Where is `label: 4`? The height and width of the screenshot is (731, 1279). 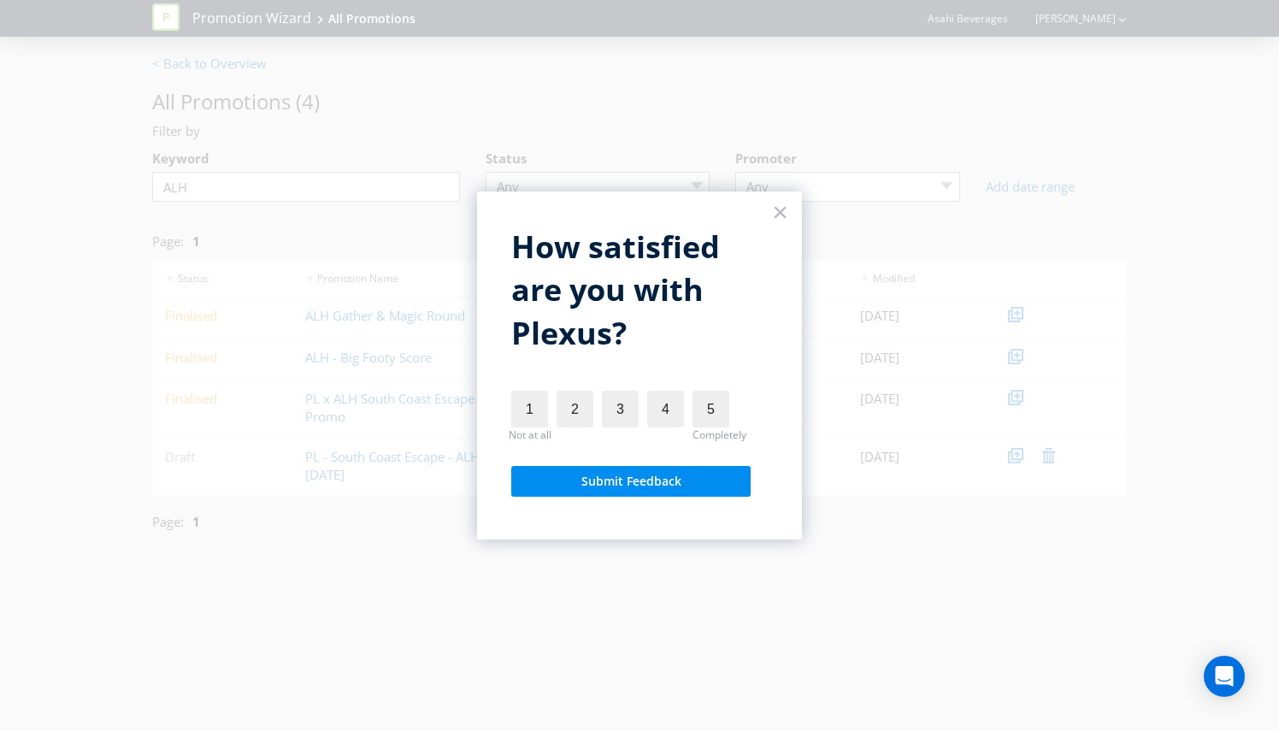
label: 4 is located at coordinates (665, 409).